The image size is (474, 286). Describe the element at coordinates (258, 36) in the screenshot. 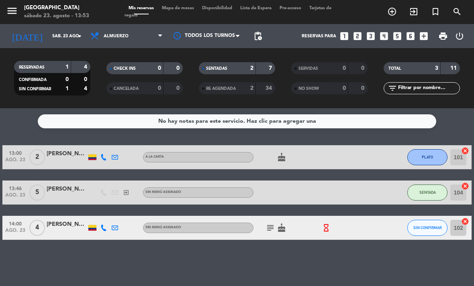

I see `span: pending_actions` at that location.